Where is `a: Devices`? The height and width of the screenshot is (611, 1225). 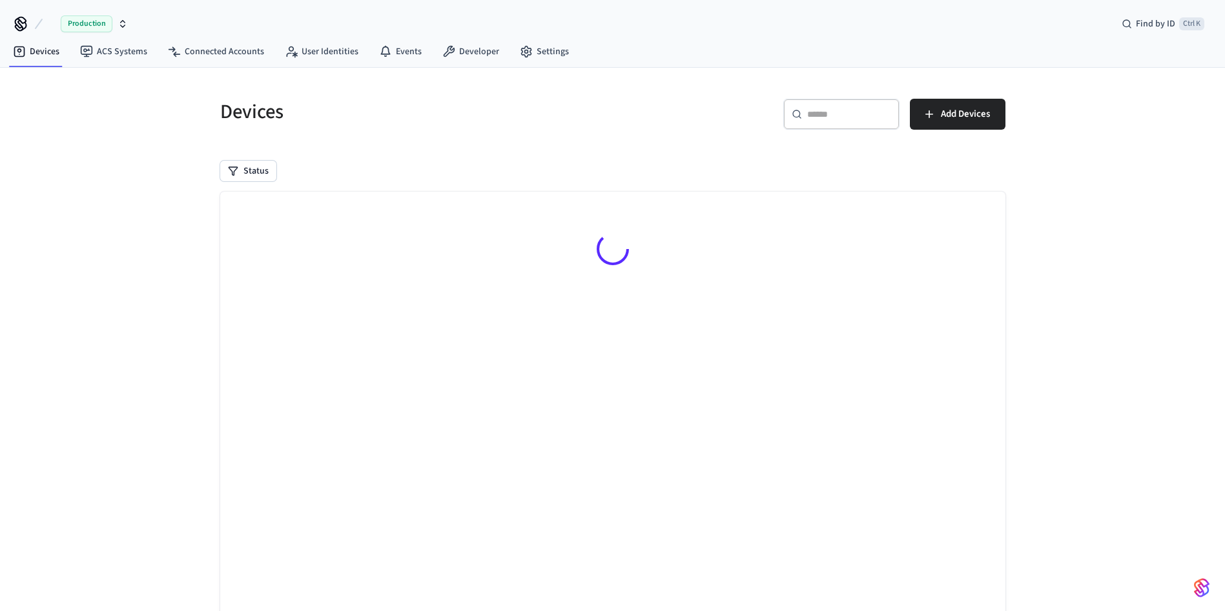
a: Devices is located at coordinates (36, 52).